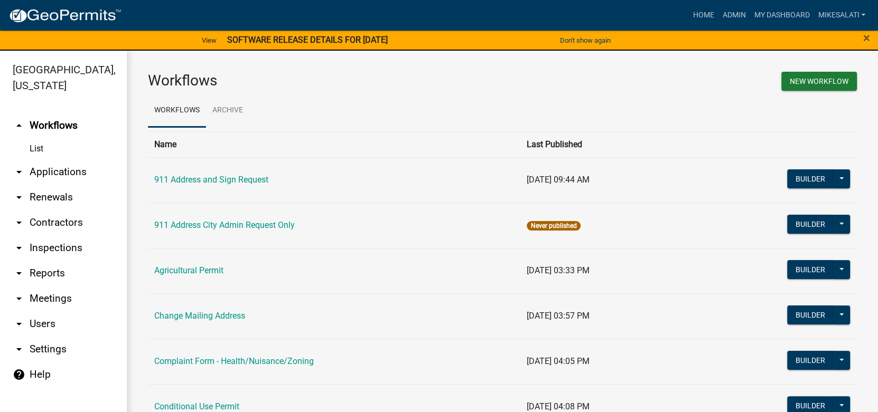  Describe the element at coordinates (209, 40) in the screenshot. I see `a: View` at that location.